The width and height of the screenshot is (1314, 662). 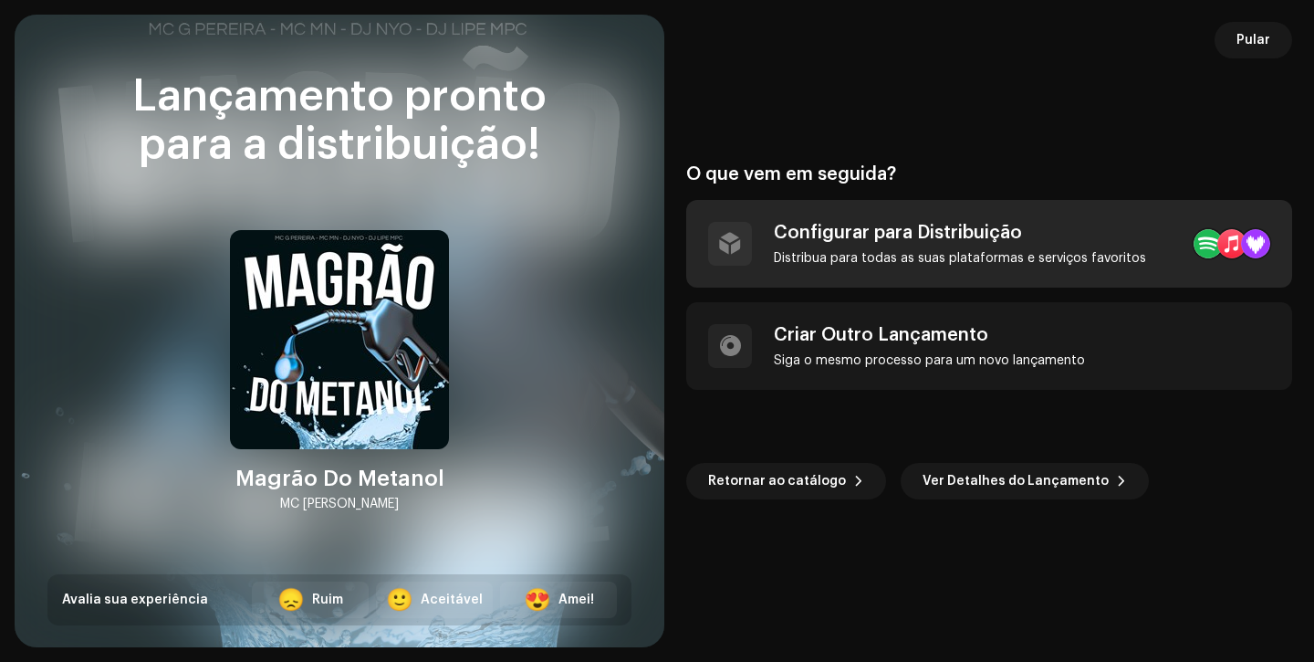 I want to click on div: Siga o mesmo processo para um novo lançamento, so click(x=929, y=360).